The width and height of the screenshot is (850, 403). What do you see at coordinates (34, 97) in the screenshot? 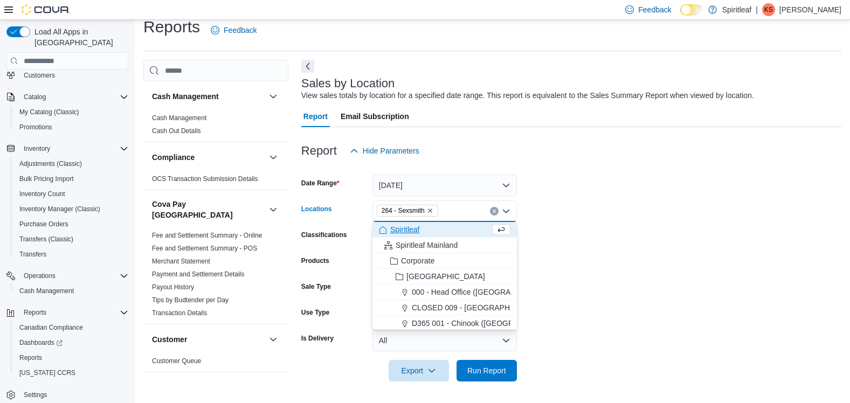
I see `button: Catalog` at bounding box center [34, 97].